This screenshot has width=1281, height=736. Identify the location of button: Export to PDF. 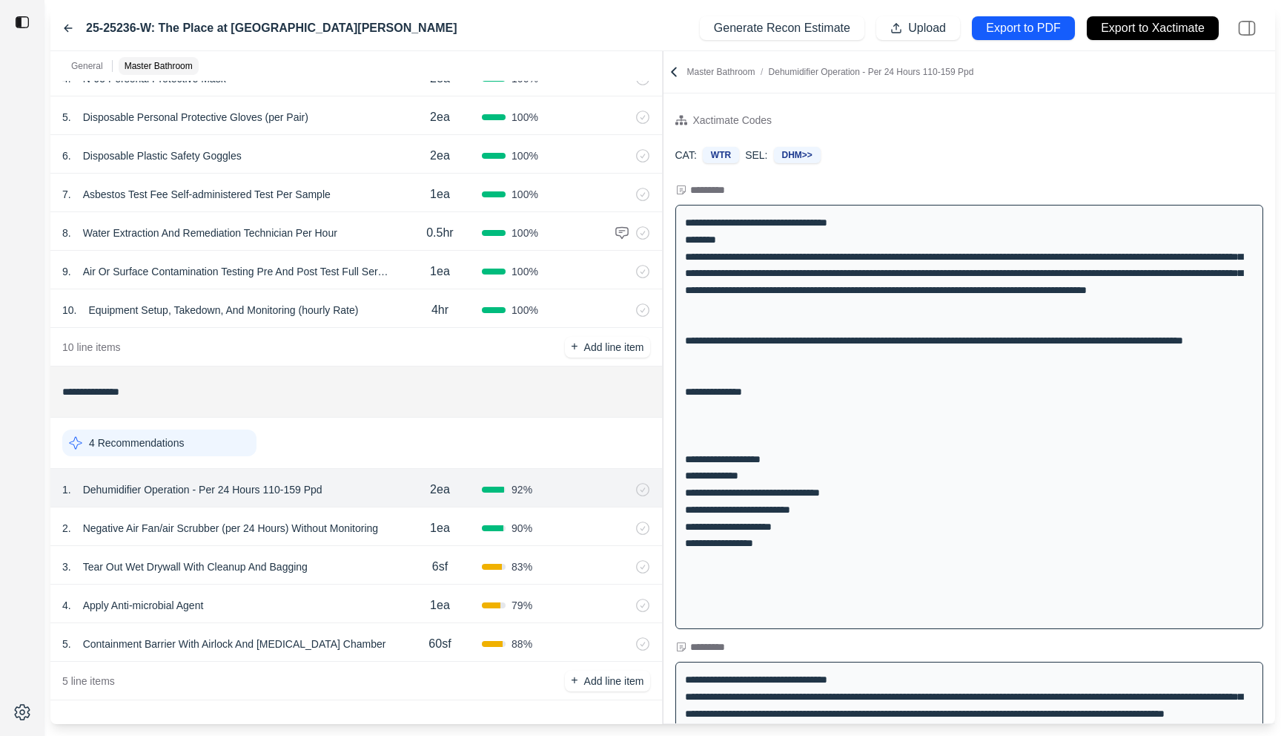
(1023, 28).